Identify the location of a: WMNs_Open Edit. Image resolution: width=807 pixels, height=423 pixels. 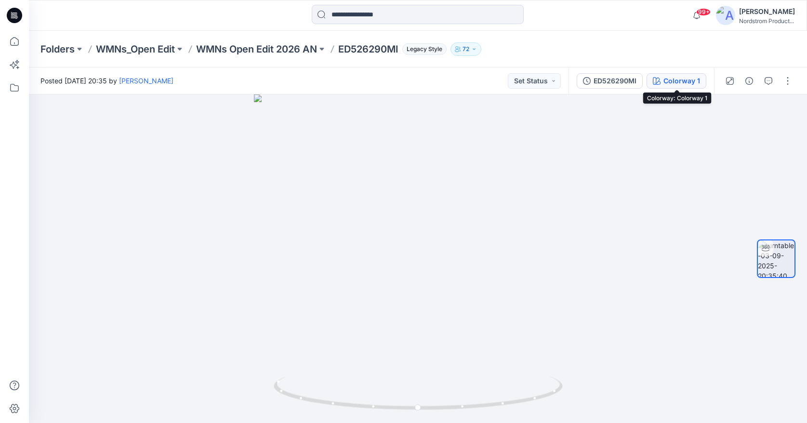
(135, 49).